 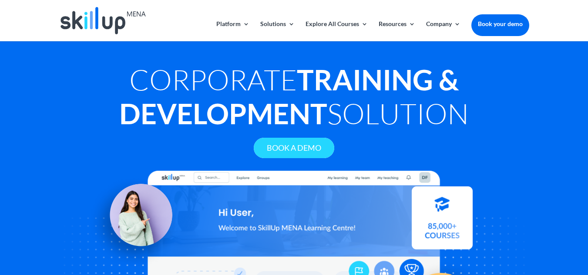 I want to click on a: Book A Demo, so click(x=294, y=148).